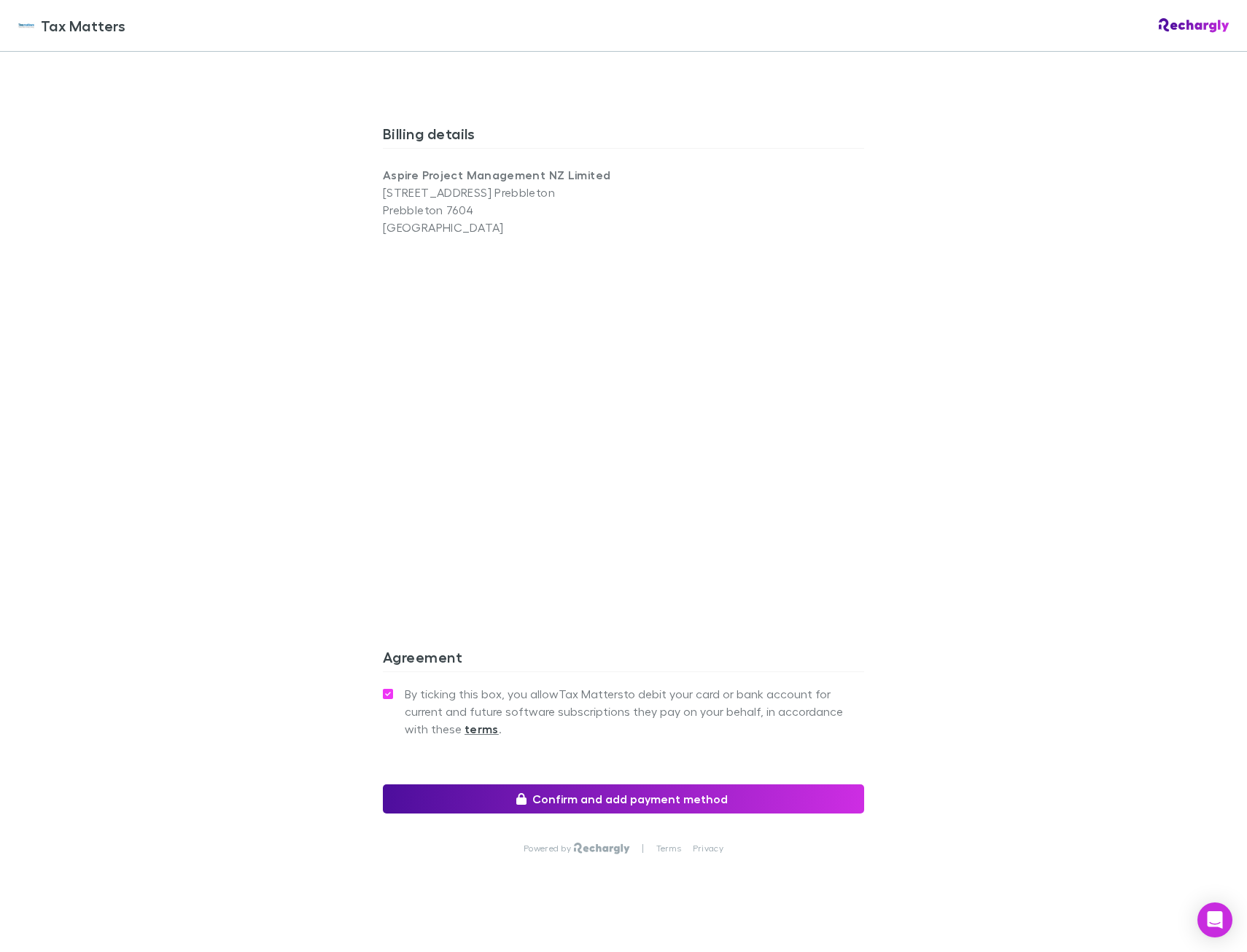 Image resolution: width=1247 pixels, height=952 pixels. Describe the element at coordinates (83, 25) in the screenshot. I see `span: Tax Matters` at that location.